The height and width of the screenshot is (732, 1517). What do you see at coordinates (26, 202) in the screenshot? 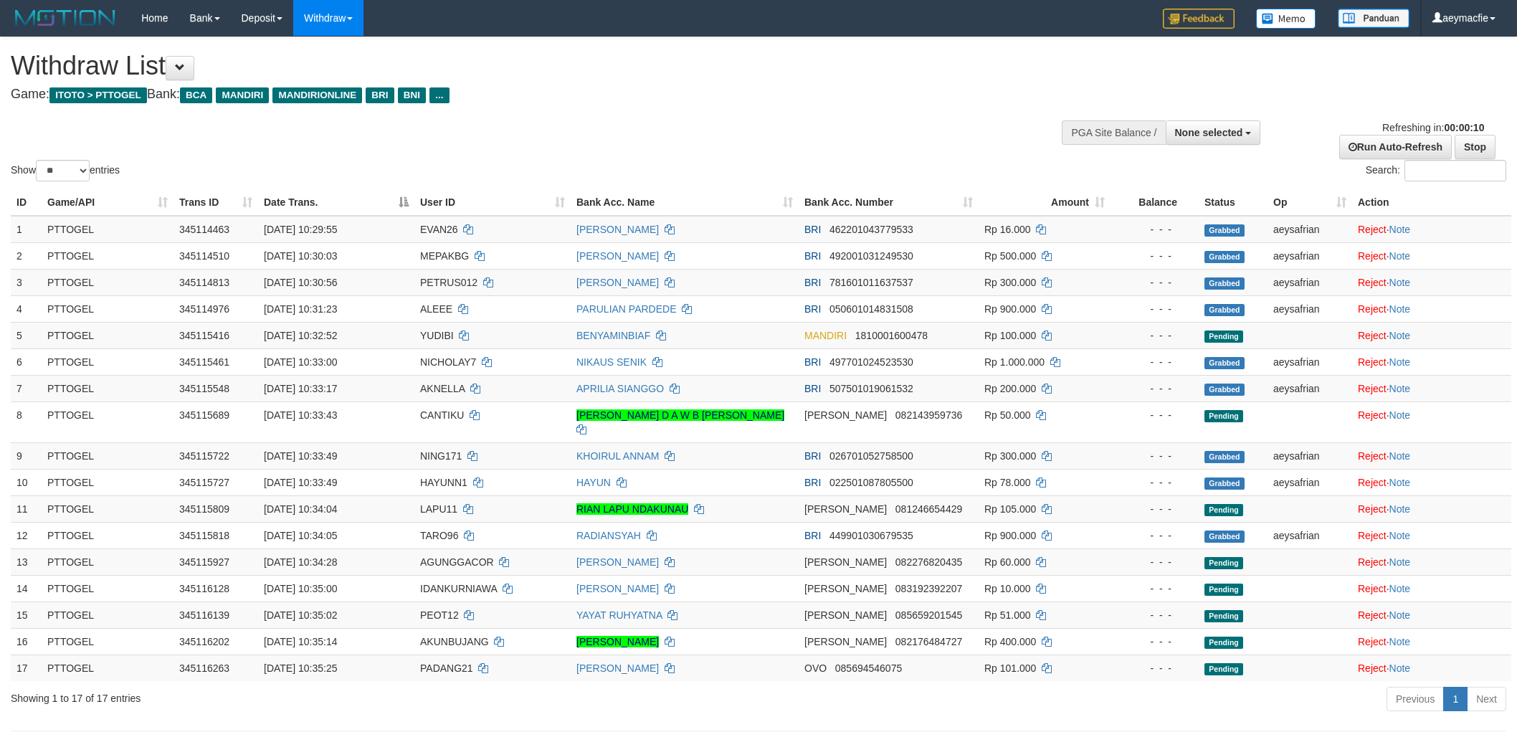
I see `th: ID` at bounding box center [26, 202].